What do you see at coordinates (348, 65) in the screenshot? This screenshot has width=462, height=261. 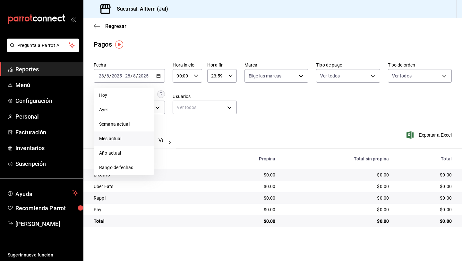 I see `label: Tipo de pago` at bounding box center [348, 65].